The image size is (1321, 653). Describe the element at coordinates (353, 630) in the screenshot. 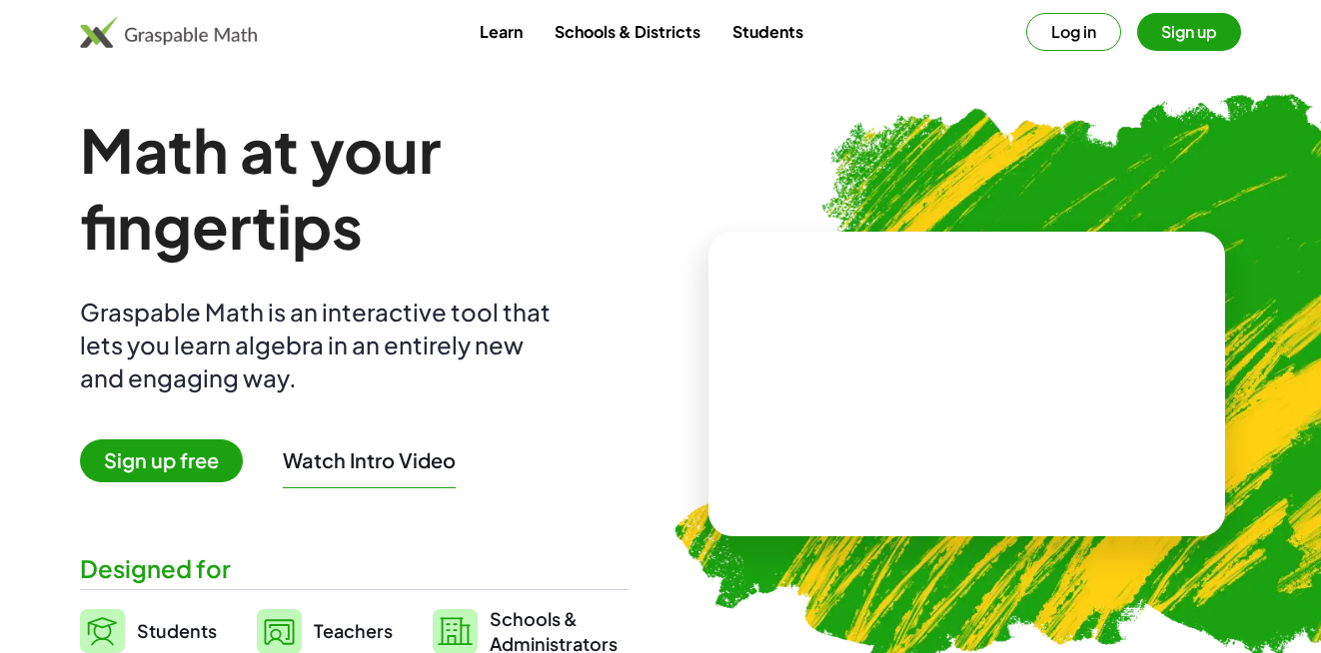

I see `span: Teachers` at that location.